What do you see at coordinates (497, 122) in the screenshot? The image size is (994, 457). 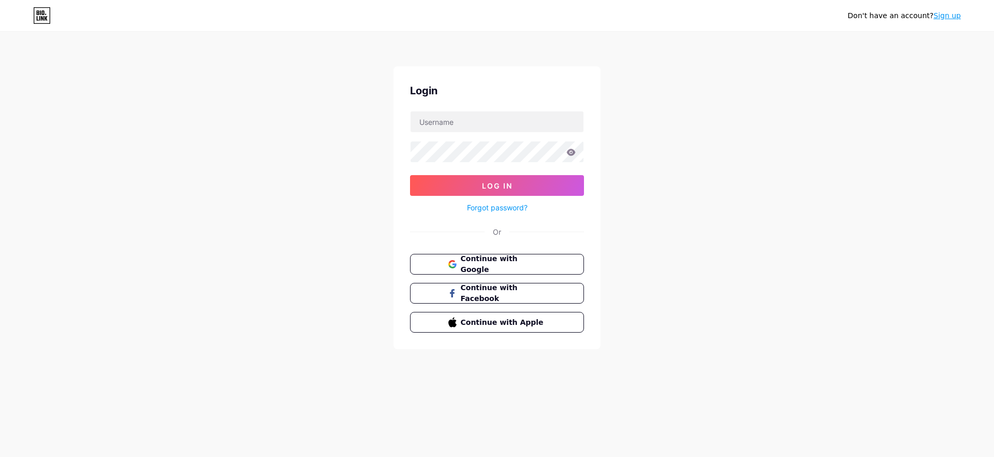 I see `input: Username` at bounding box center [497, 122].